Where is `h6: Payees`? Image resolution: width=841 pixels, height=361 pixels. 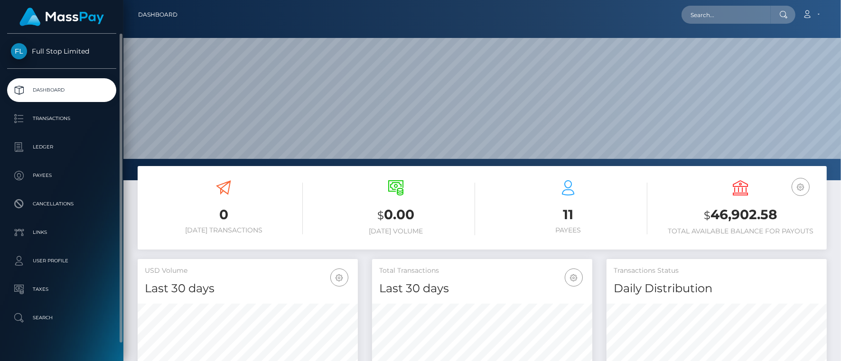
h6: Payees is located at coordinates (568, 230).